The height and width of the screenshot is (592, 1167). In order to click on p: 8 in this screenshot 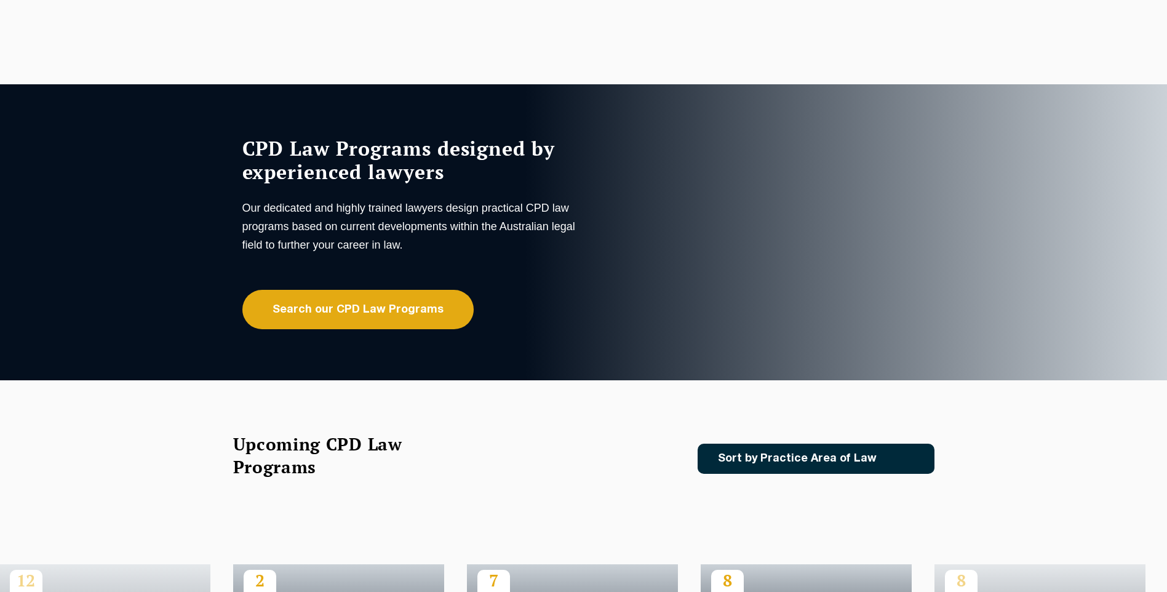, I will do `click(727, 580)`.